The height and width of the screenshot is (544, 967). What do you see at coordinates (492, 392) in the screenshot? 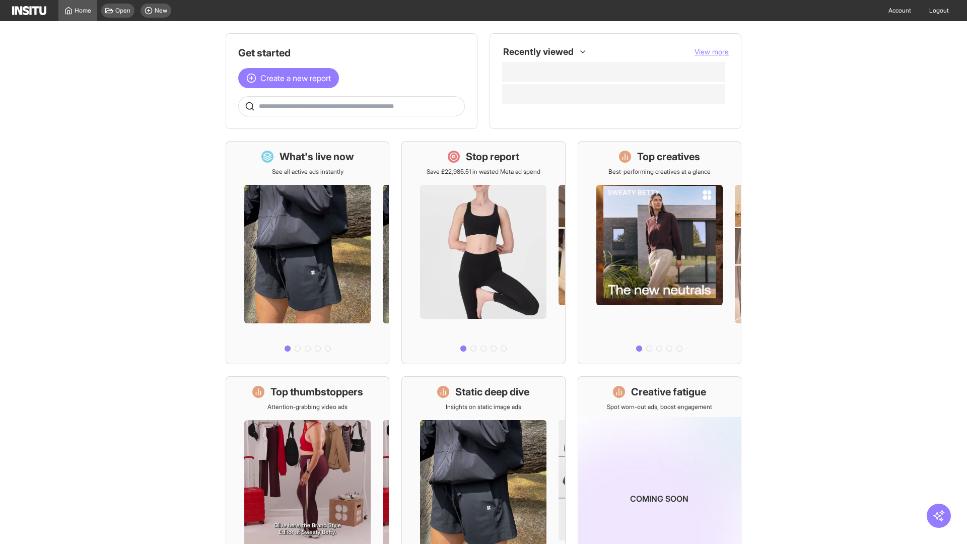
I see `h1: Static deep dive` at bounding box center [492, 392].